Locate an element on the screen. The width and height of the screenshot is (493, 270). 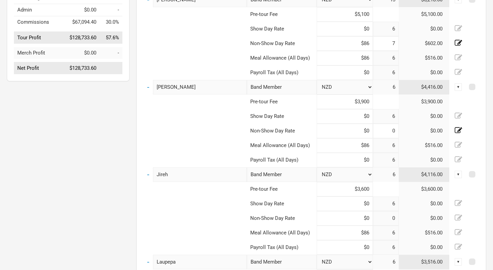
td: Tour Profit as % of Tour Income is located at coordinates (111, 38).